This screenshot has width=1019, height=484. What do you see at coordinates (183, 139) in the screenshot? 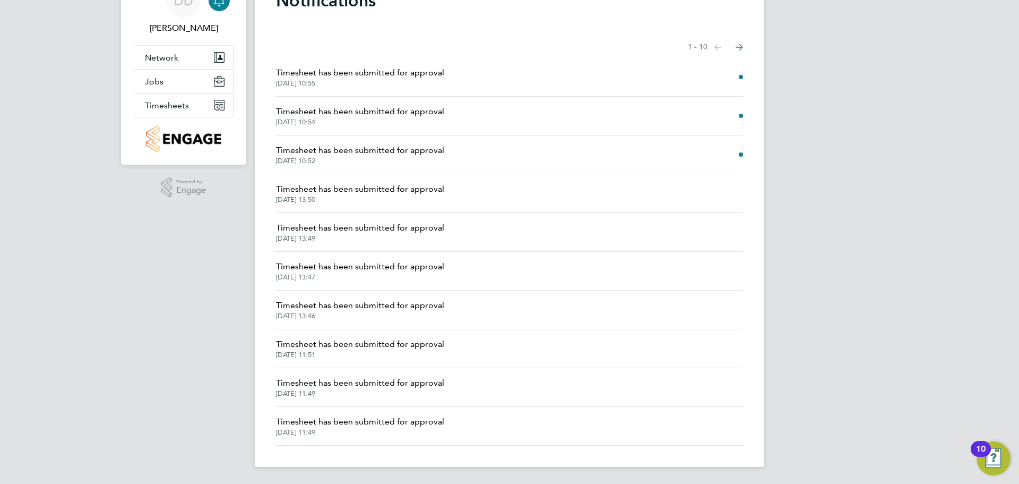
I see `img: countryside-properties-logo-retina.png` at bounding box center [183, 139].